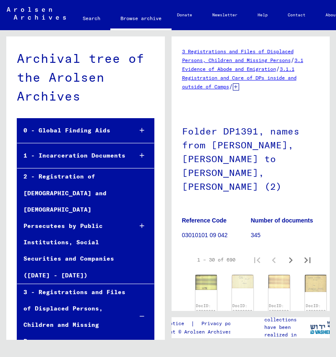 The image size is (336, 357). I want to click on a: Newsletter, so click(225, 15).